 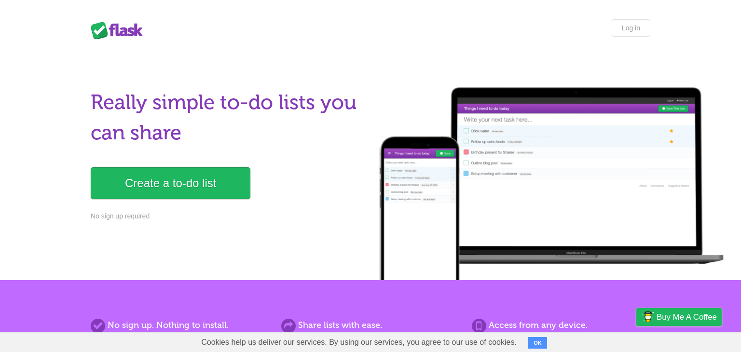 I want to click on span: Cookies help us deliver our services. By using our services, you agree to our use of cookies., so click(x=359, y=342).